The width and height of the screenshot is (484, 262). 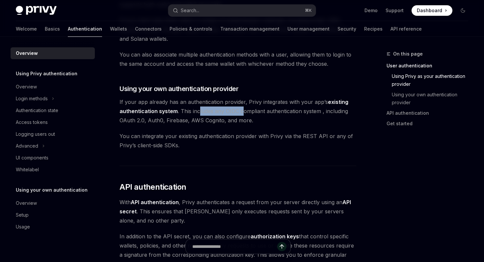 I want to click on strong: API authentication, so click(x=155, y=202).